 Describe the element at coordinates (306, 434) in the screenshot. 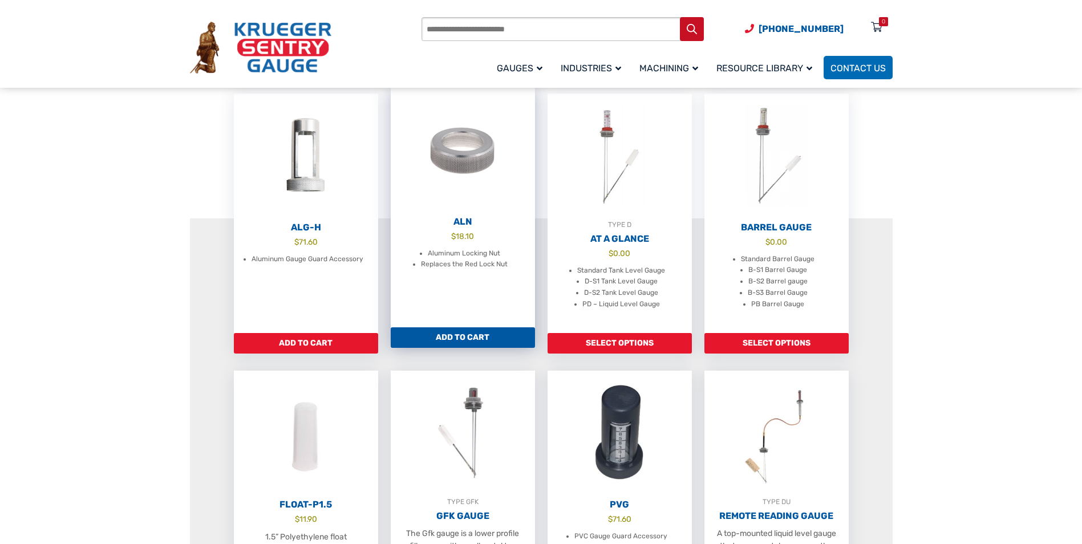

I see `img: Float-P1.5` at that location.